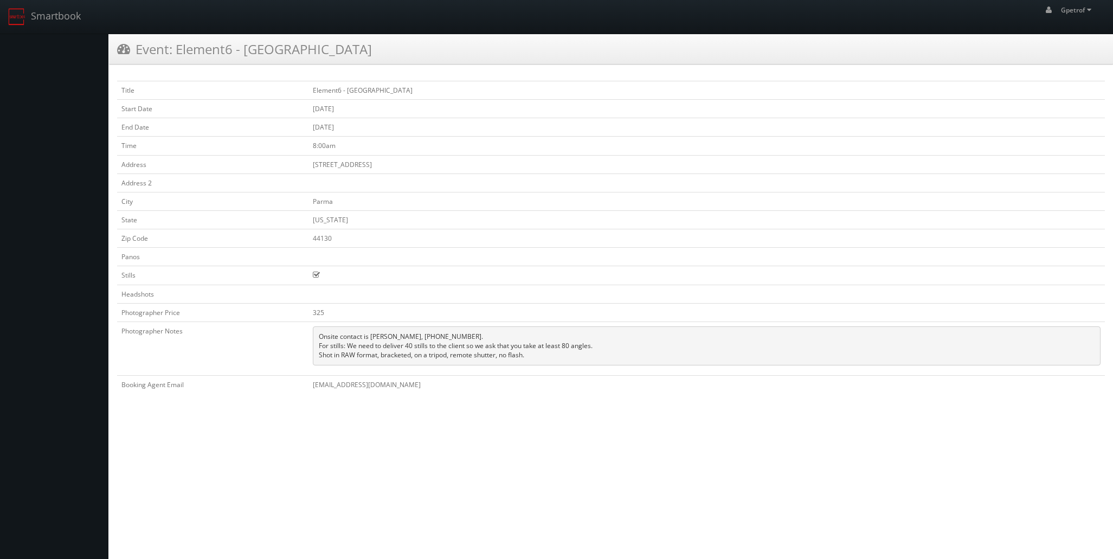 This screenshot has height=559, width=1113. I want to click on td: Zip Code, so click(213, 239).